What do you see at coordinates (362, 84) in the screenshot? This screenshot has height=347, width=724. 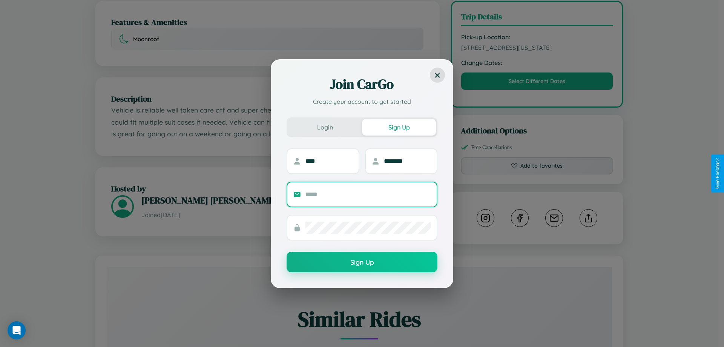 I see `h2: Join CarGo` at bounding box center [362, 84].